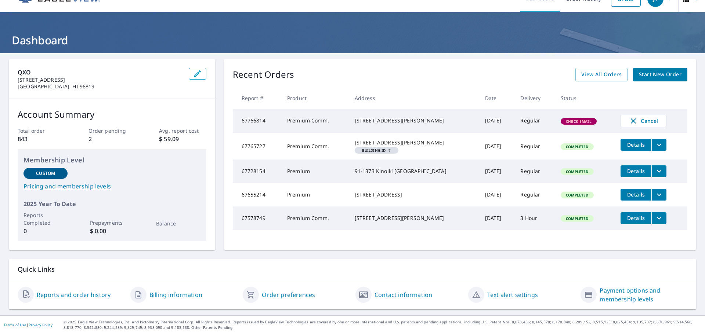 The image size is (705, 334). What do you see at coordinates (643, 121) in the screenshot?
I see `button: Cancel` at bounding box center [643, 121].